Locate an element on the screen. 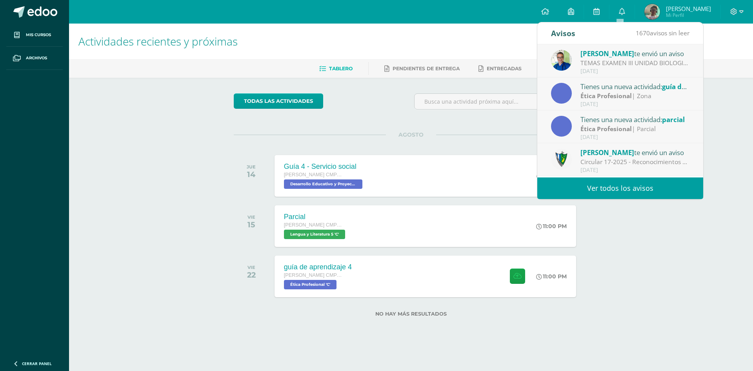 The height and width of the screenshot is (371, 753). a: Ver todos los avisos is located at coordinates (620, 188).